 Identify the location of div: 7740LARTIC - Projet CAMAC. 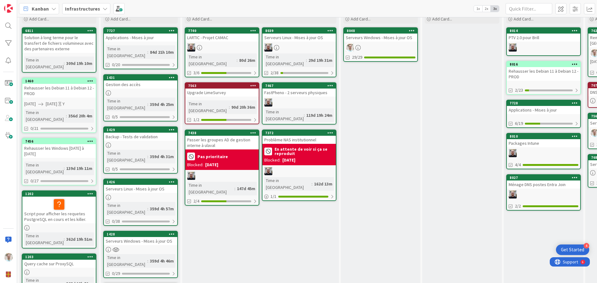
(222, 35).